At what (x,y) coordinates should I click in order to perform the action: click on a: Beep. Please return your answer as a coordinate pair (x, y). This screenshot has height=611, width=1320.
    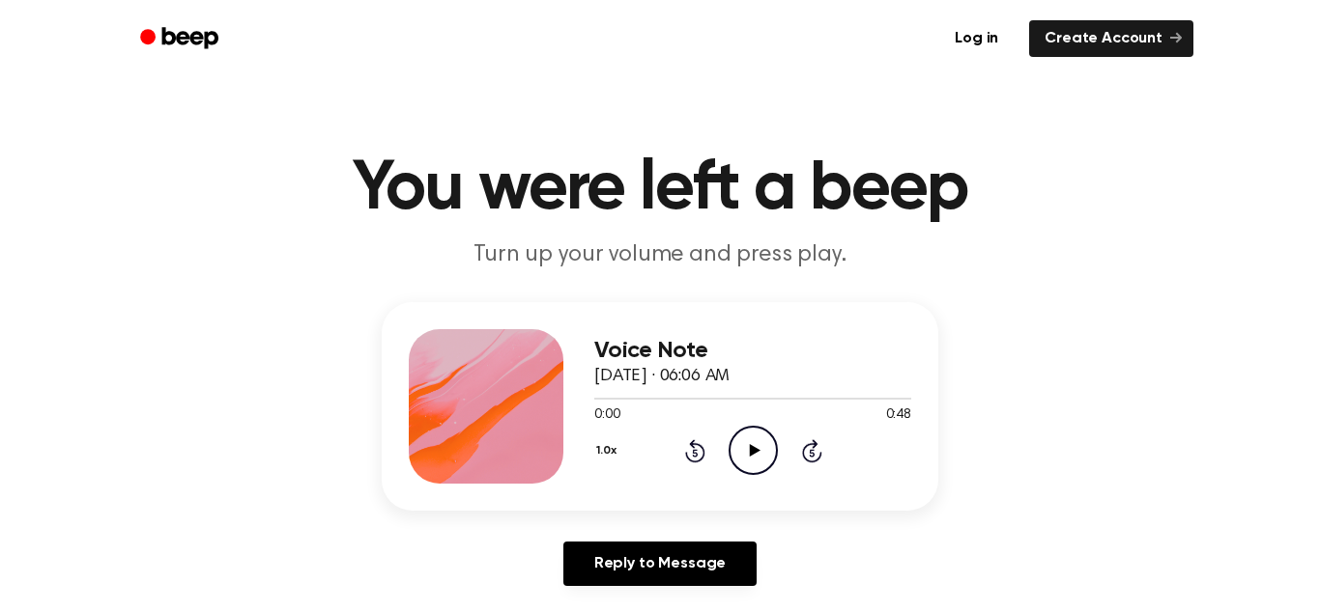
    Looking at the image, I should click on (181, 39).